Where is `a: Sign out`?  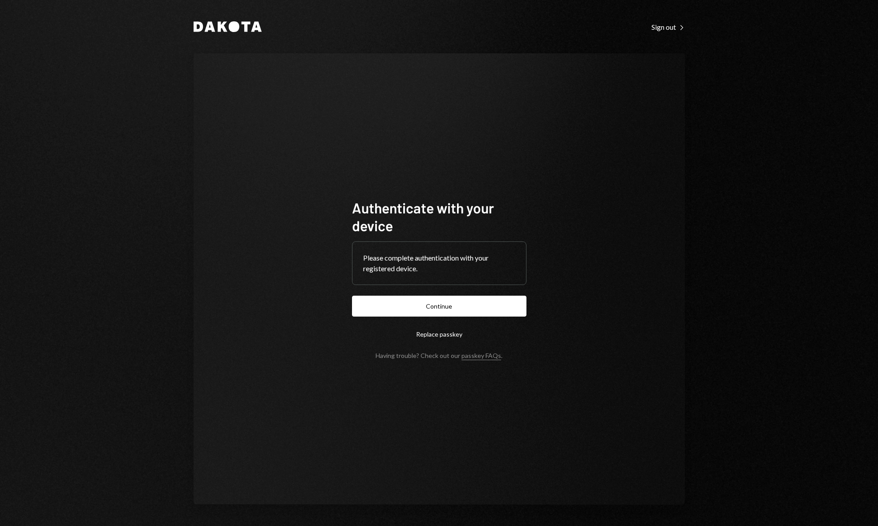 a: Sign out is located at coordinates (668, 27).